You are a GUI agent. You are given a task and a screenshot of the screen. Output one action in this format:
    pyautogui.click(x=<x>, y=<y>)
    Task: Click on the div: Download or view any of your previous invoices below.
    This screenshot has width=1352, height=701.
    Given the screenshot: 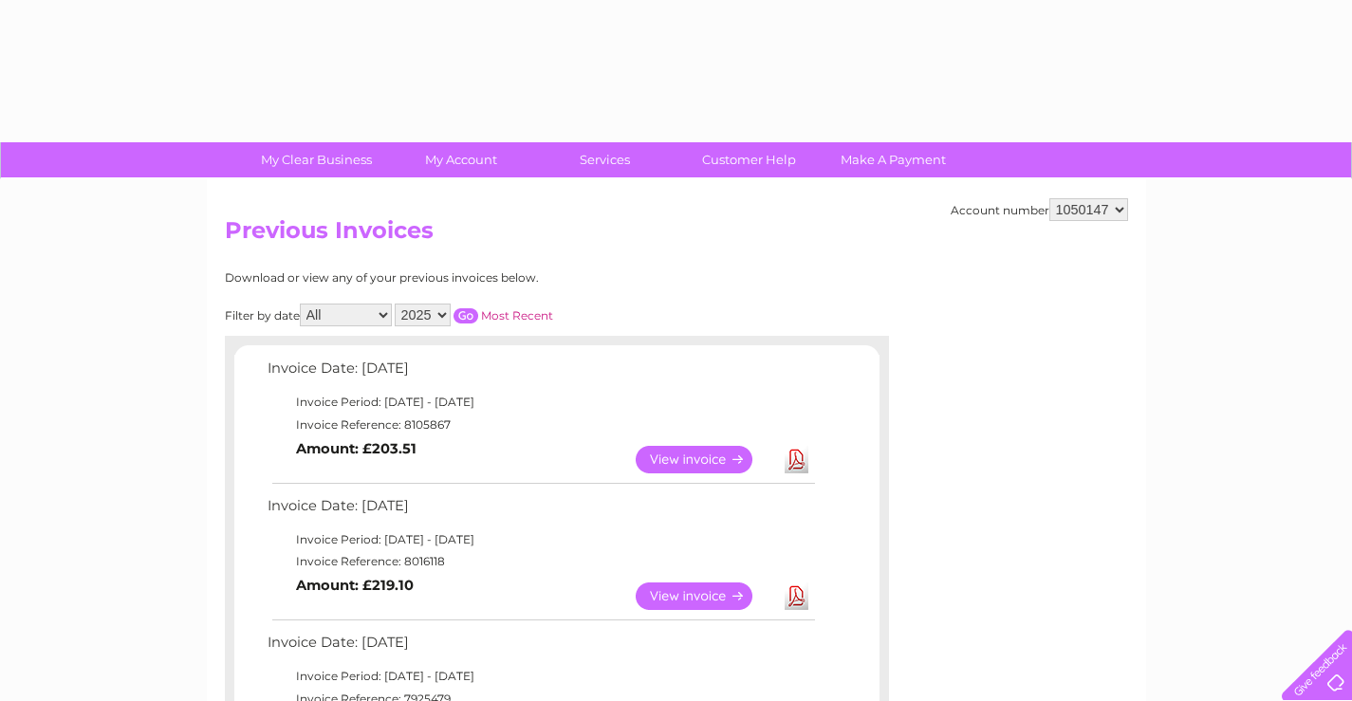 What is the action you would take?
    pyautogui.click(x=473, y=278)
    